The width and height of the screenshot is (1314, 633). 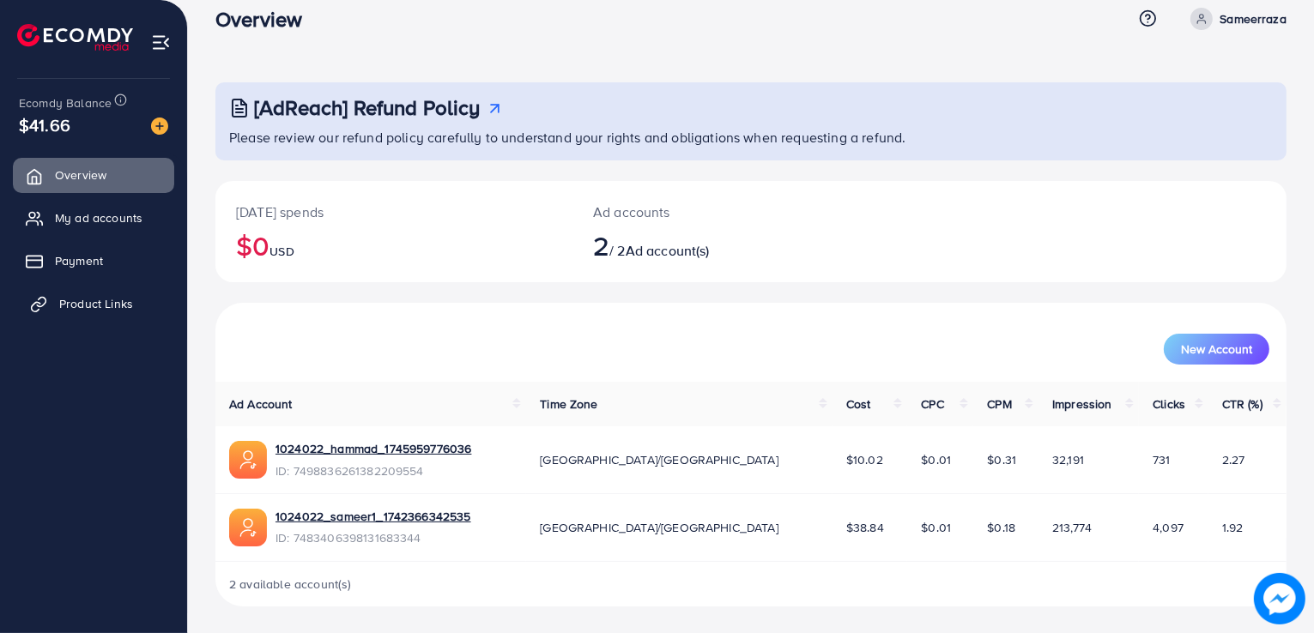 What do you see at coordinates (1169, 404) in the screenshot?
I see `span: Clicks` at bounding box center [1169, 404].